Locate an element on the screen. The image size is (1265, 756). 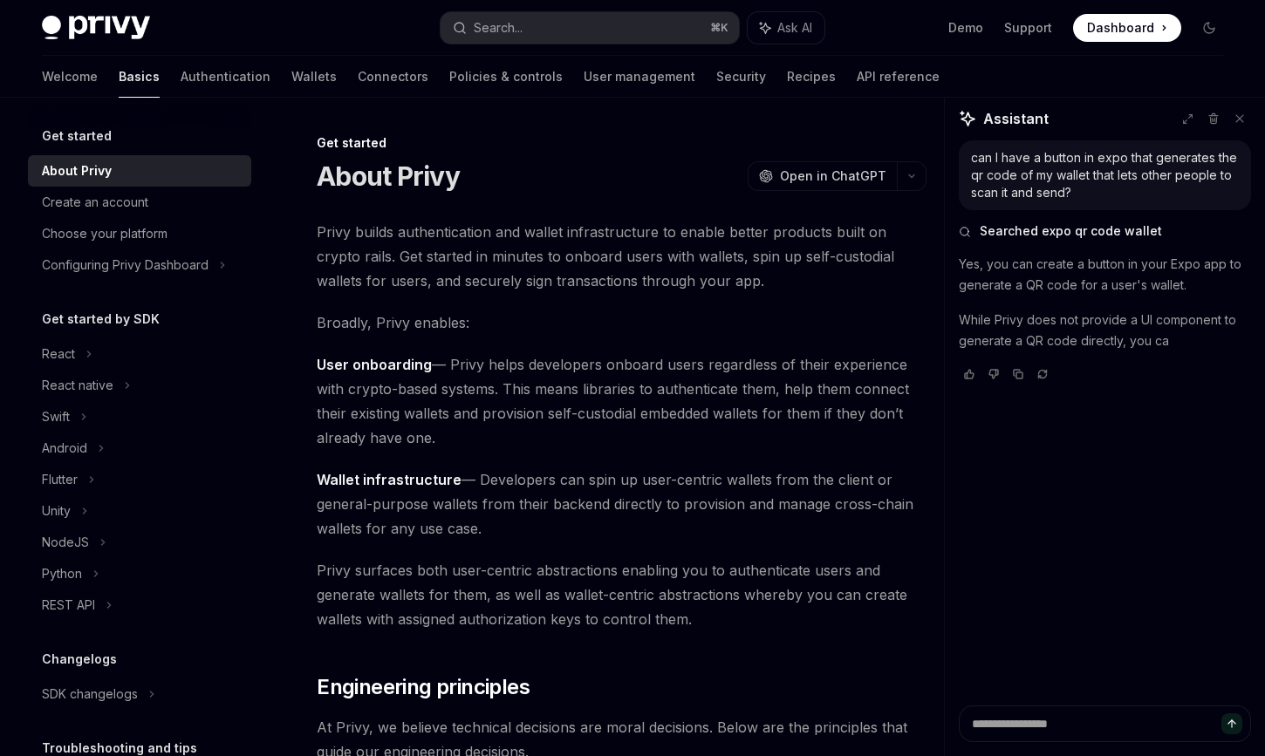
p: Yes, you can create a button in your Expo app to generate a QR code for a user's wallet. is located at coordinates (1104, 275).